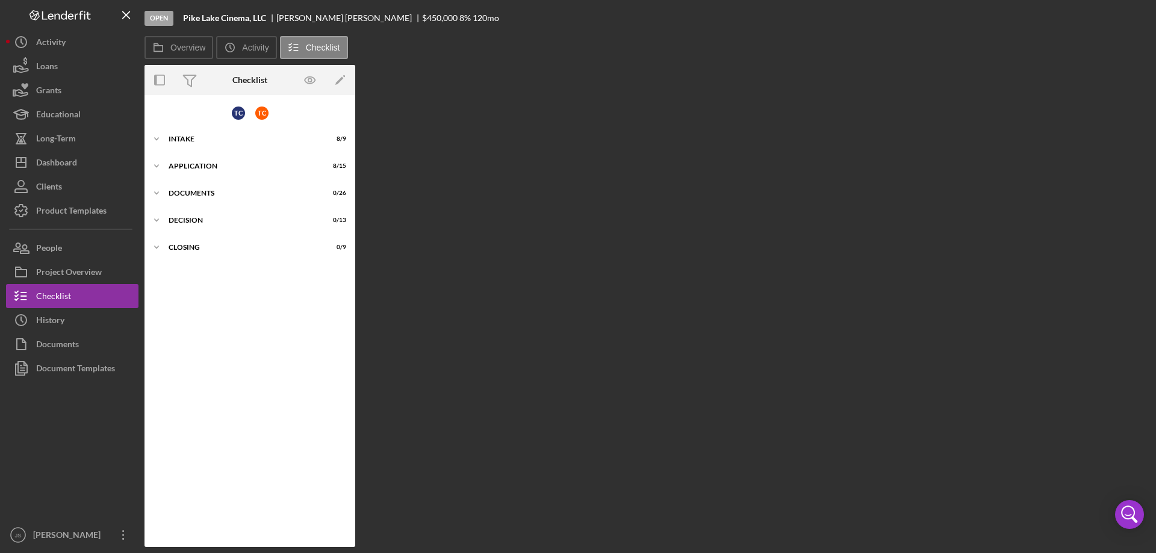 The height and width of the screenshot is (553, 1156). Describe the element at coordinates (72, 139) in the screenshot. I see `a: Long-Term` at that location.